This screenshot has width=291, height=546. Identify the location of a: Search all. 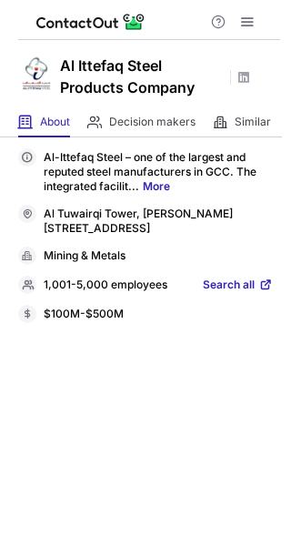
(237, 286).